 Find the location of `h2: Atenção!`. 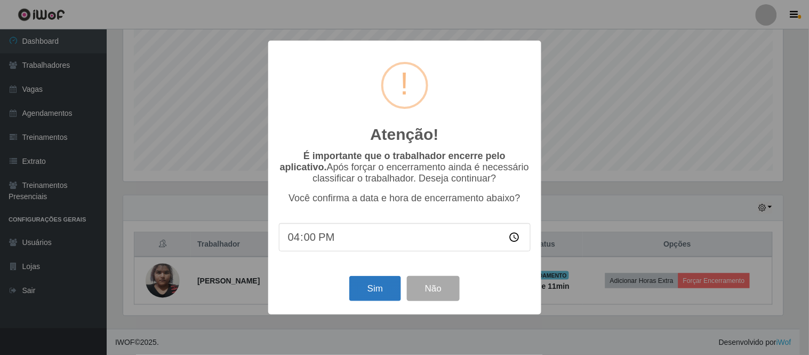

h2: Atenção! is located at coordinates (404, 134).